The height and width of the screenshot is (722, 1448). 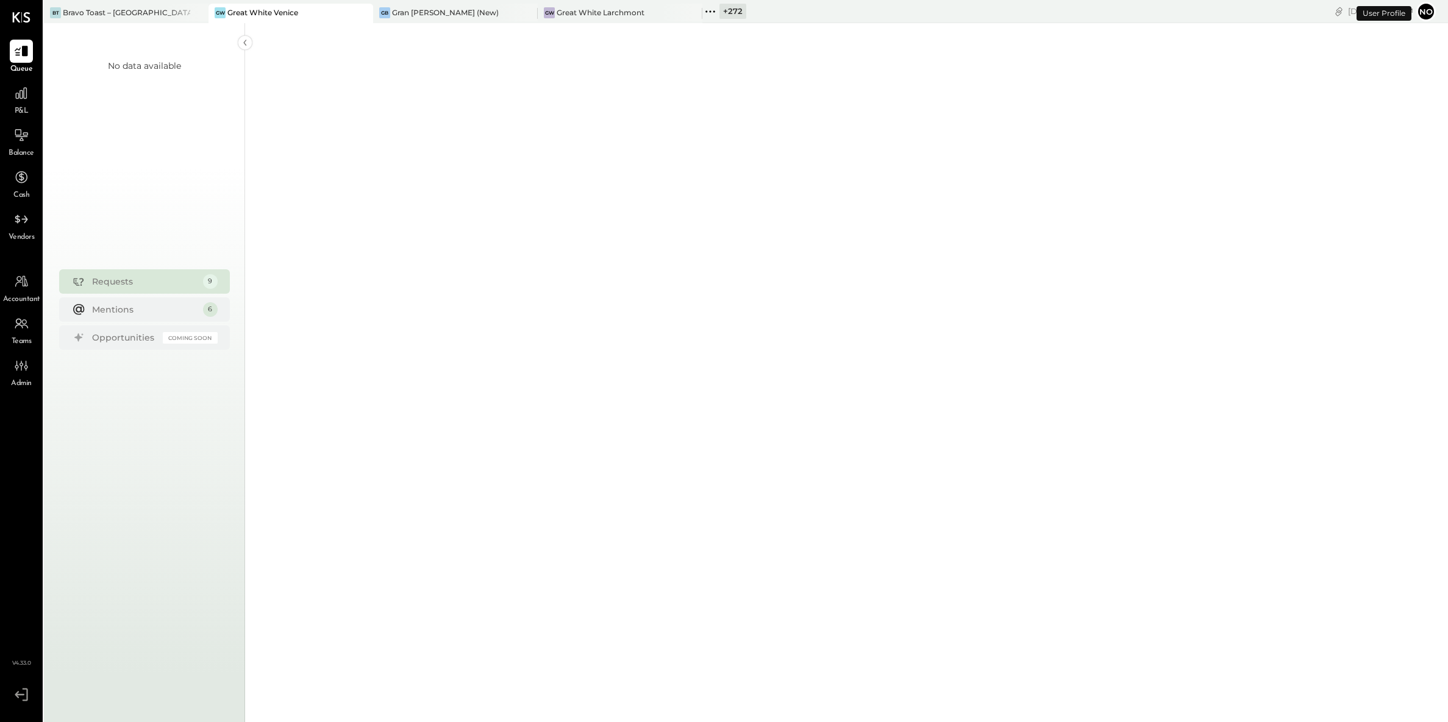 What do you see at coordinates (210, 282) in the screenshot?
I see `div: 9` at bounding box center [210, 282].